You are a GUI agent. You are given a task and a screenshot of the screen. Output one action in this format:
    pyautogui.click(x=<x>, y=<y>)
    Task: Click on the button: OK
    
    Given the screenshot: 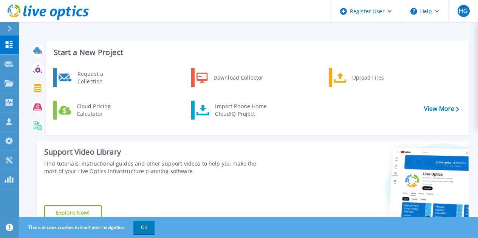 What is the action you would take?
    pyautogui.click(x=144, y=228)
    